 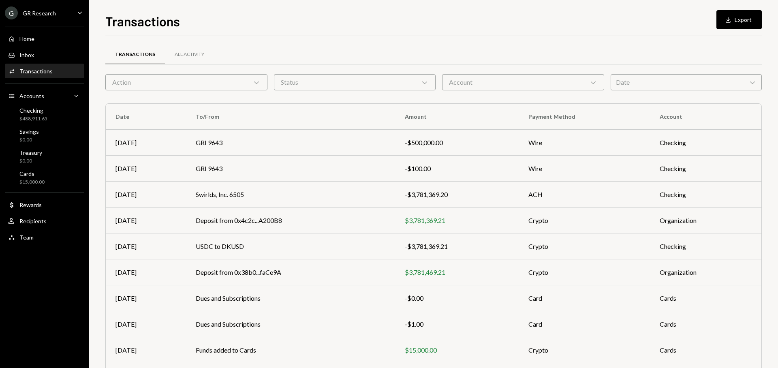 I want to click on div: Inbox, so click(x=27, y=55).